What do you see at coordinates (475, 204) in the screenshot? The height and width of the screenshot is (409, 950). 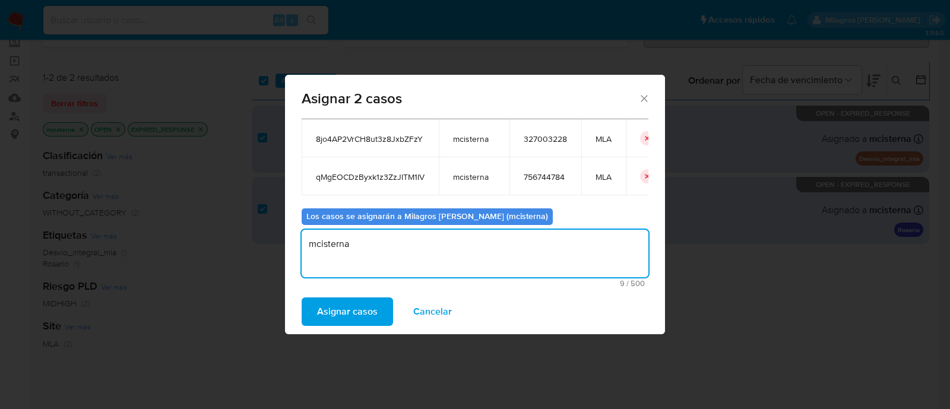 I see `div: assign-modal` at bounding box center [475, 204].